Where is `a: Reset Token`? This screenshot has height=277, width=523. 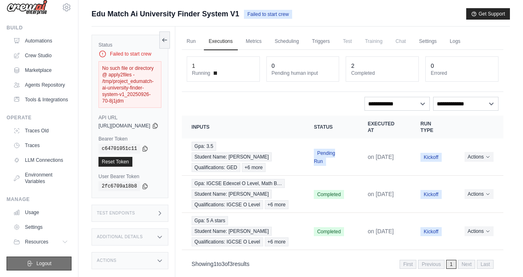 a: Reset Token is located at coordinates (115, 162).